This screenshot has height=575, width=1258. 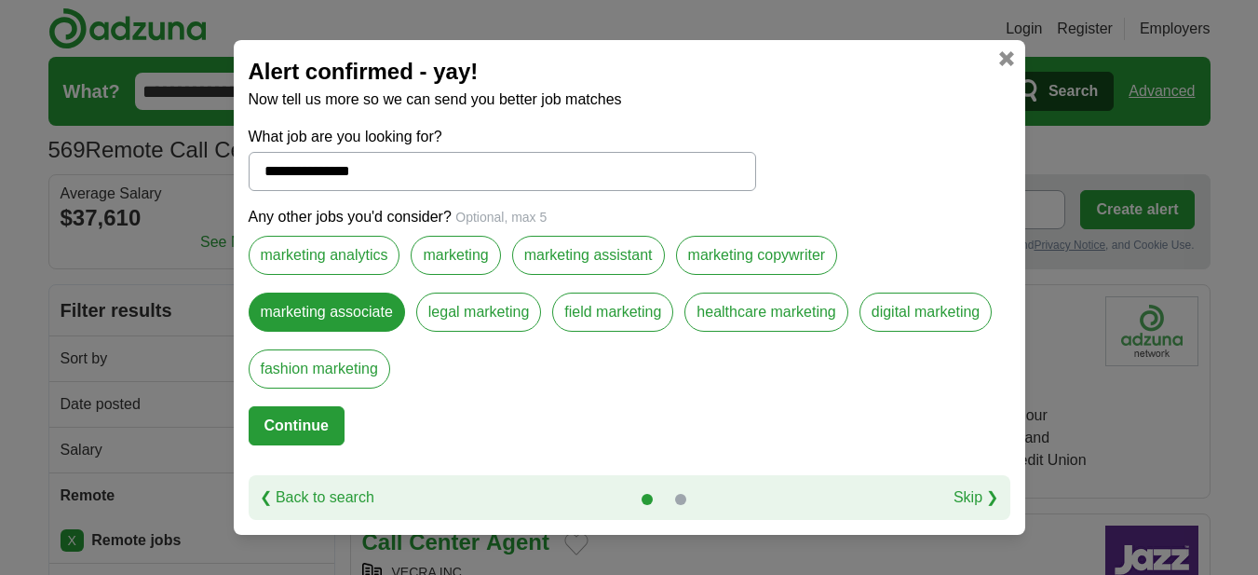 I want to click on label: legal marketing, so click(x=479, y=312).